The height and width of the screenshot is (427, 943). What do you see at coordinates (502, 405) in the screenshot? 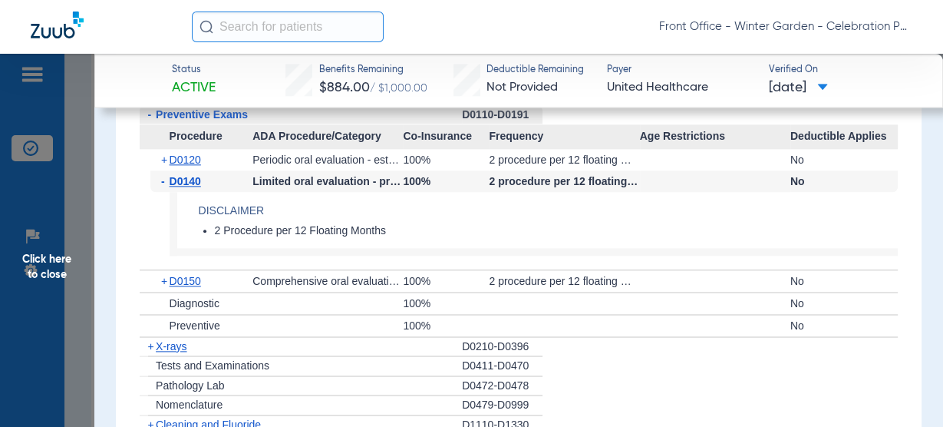
I see `div: D0479-D0999` at bounding box center [502, 405].